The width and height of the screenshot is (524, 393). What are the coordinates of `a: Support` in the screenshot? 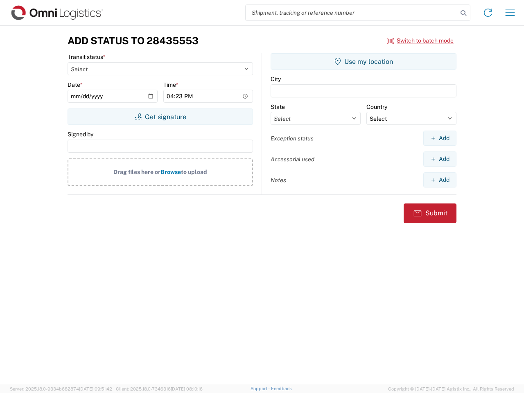 It's located at (261, 389).